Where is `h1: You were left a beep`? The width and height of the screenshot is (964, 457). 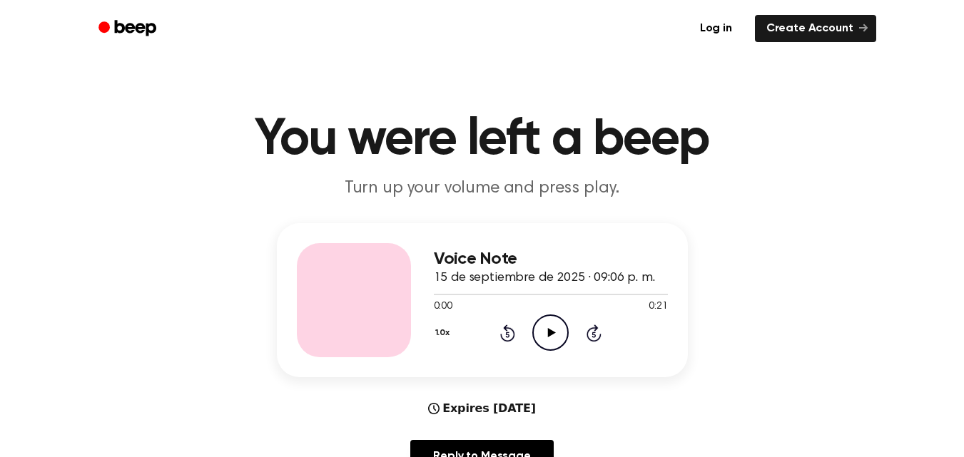
h1: You were left a beep is located at coordinates (482, 140).